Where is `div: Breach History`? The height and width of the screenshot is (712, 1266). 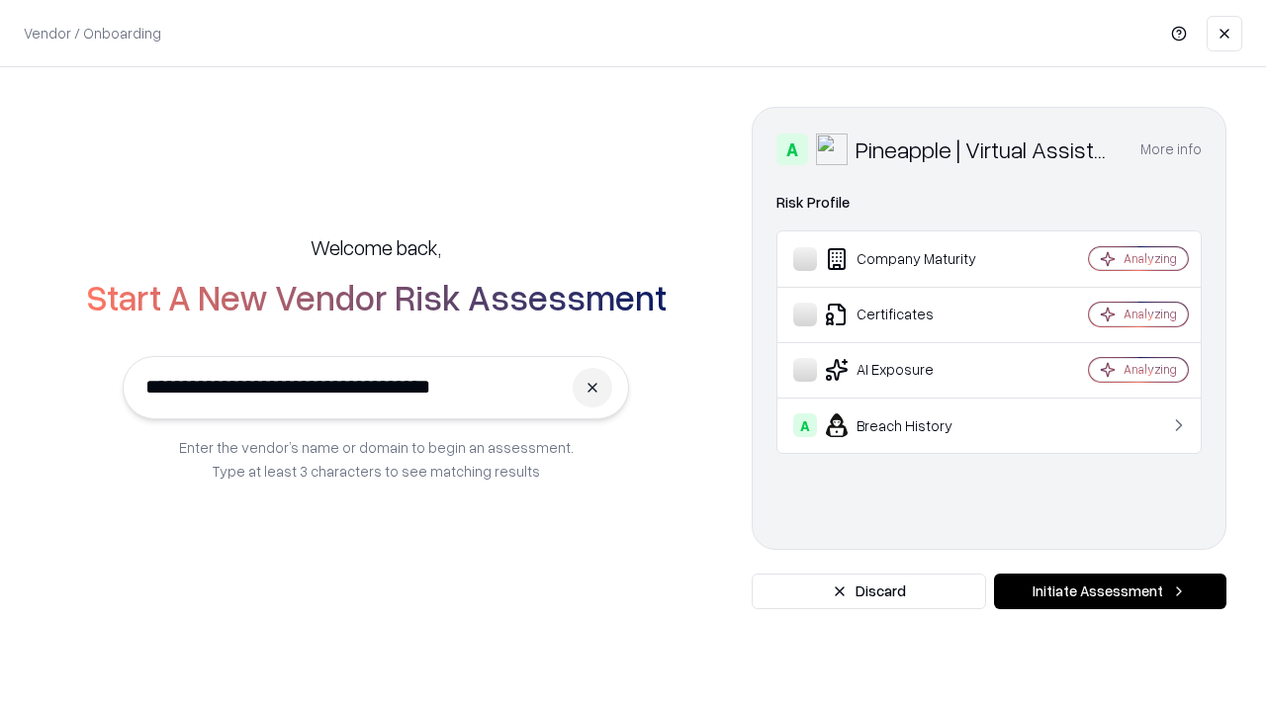 div: Breach History is located at coordinates (911, 425).